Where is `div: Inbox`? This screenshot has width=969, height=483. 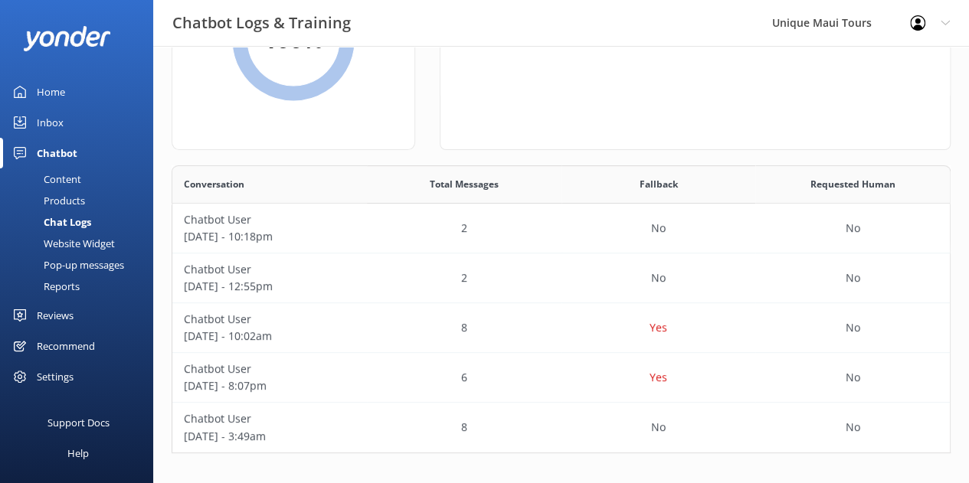
div: Inbox is located at coordinates (50, 123).